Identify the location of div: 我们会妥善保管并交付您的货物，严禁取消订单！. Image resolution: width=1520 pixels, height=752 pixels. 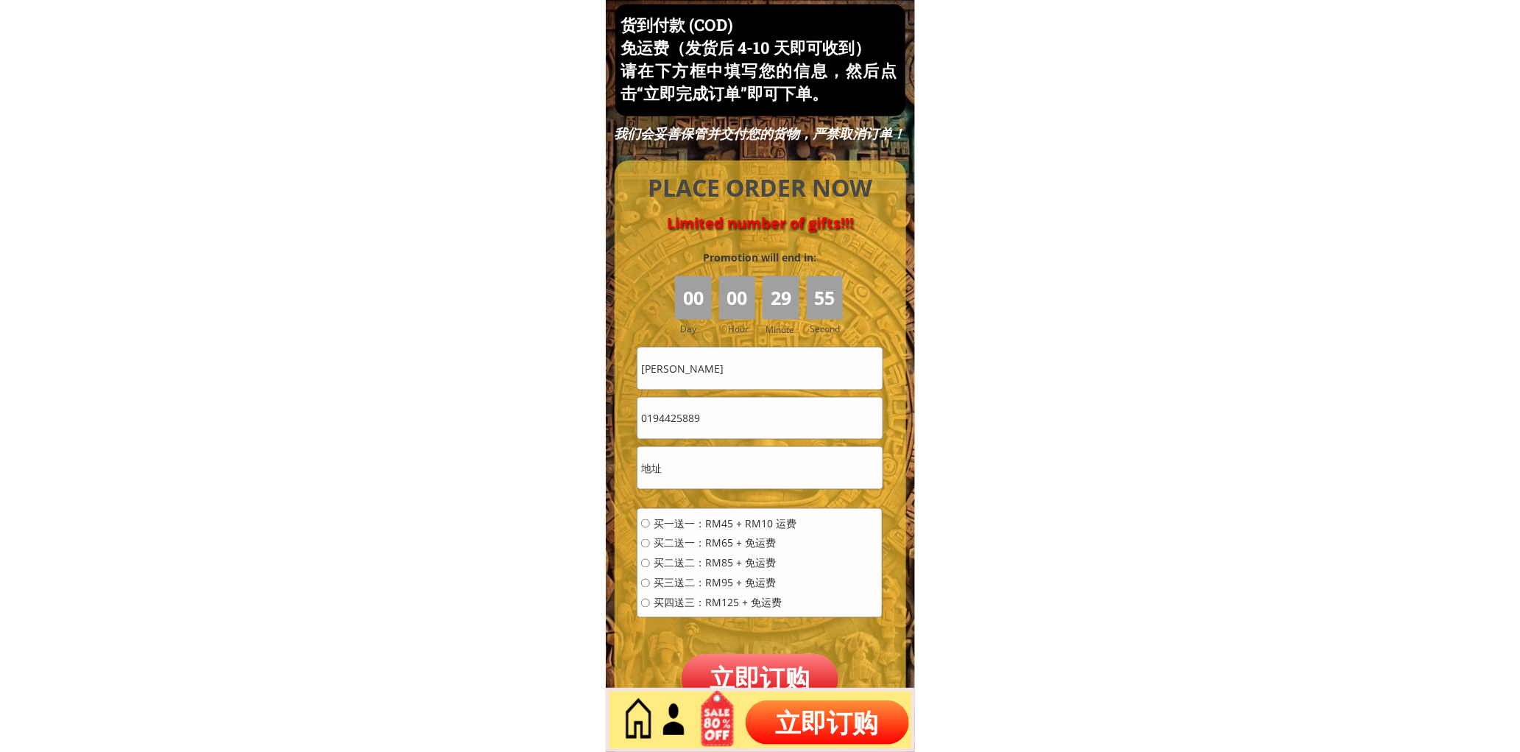
(760, 133).